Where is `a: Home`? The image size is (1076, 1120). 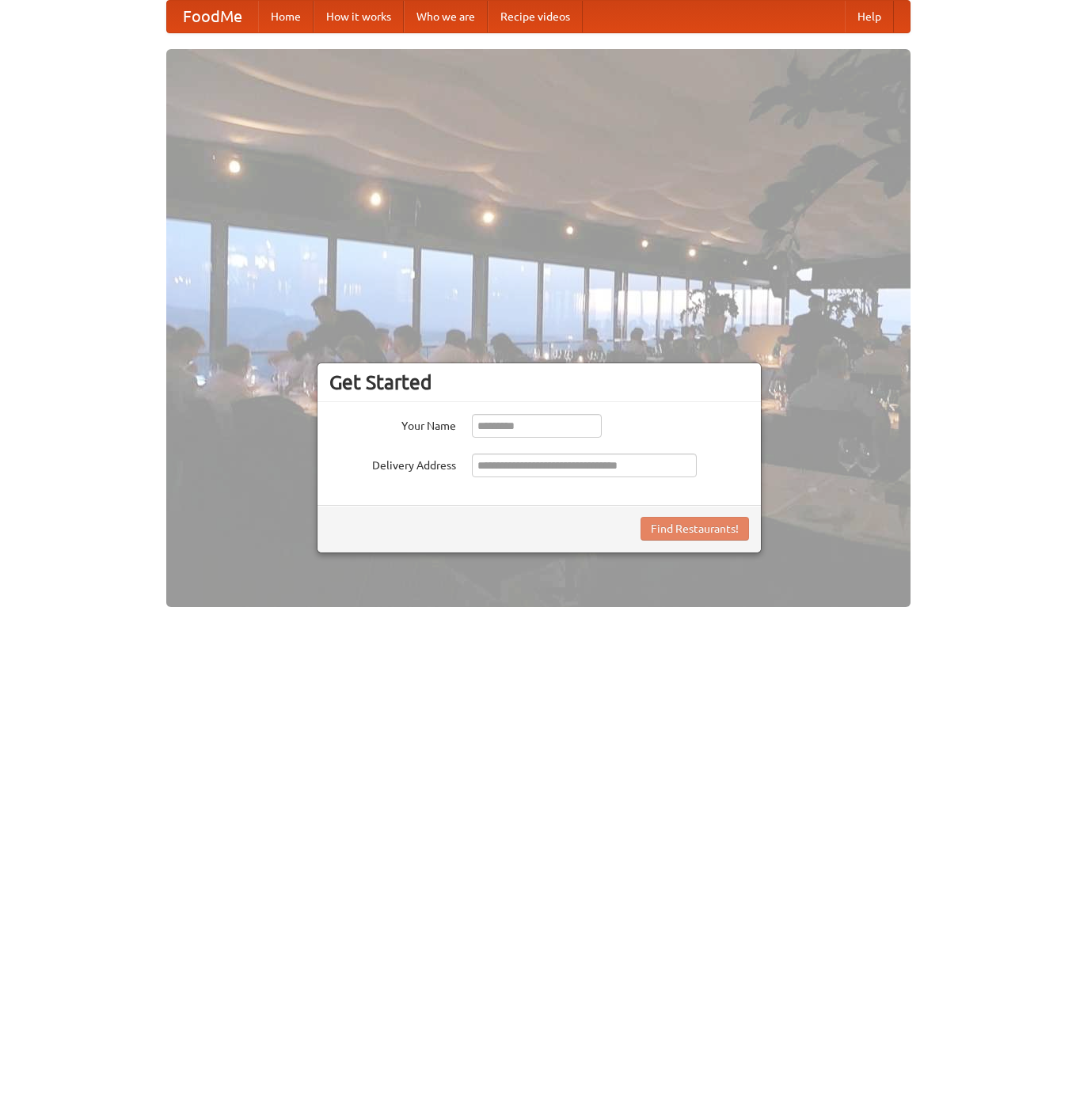 a: Home is located at coordinates (286, 17).